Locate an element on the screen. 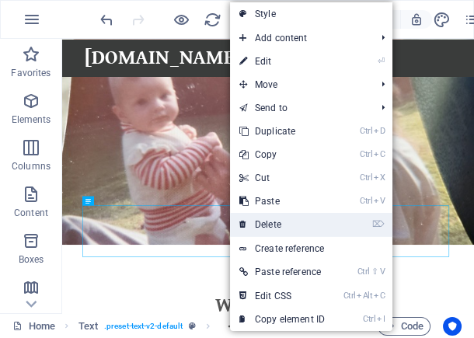  i: This element is a customizable preset is located at coordinates (192, 326).